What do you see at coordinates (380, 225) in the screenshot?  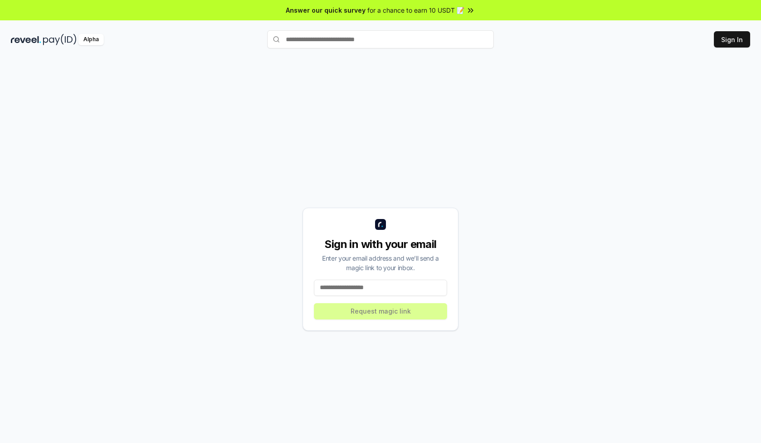 I see `img: logo_small` at bounding box center [380, 225].